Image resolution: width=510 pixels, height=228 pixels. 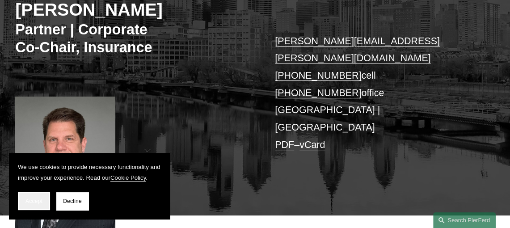 What do you see at coordinates (464, 220) in the screenshot?
I see `a: Search this site` at bounding box center [464, 220].